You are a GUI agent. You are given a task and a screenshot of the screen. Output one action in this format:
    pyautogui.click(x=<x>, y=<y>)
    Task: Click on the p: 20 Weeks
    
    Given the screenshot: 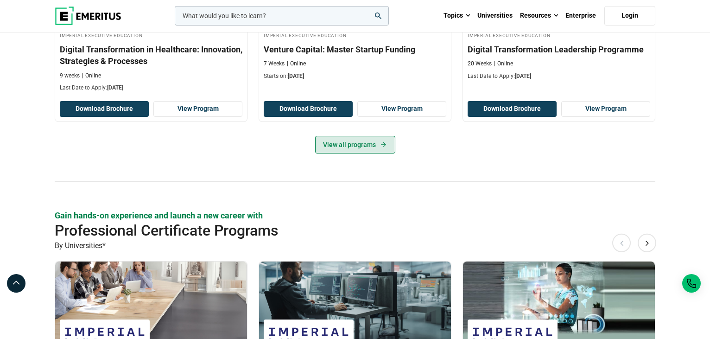 What is the action you would take?
    pyautogui.click(x=480, y=63)
    